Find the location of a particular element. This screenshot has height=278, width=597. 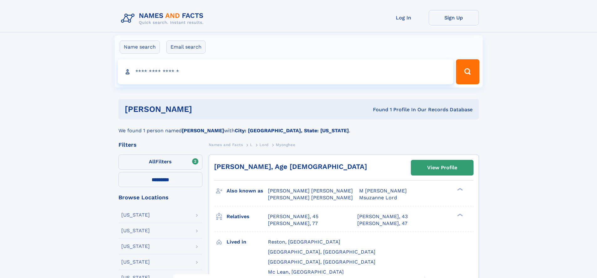

h3: Also known as is located at coordinates (247, 191).